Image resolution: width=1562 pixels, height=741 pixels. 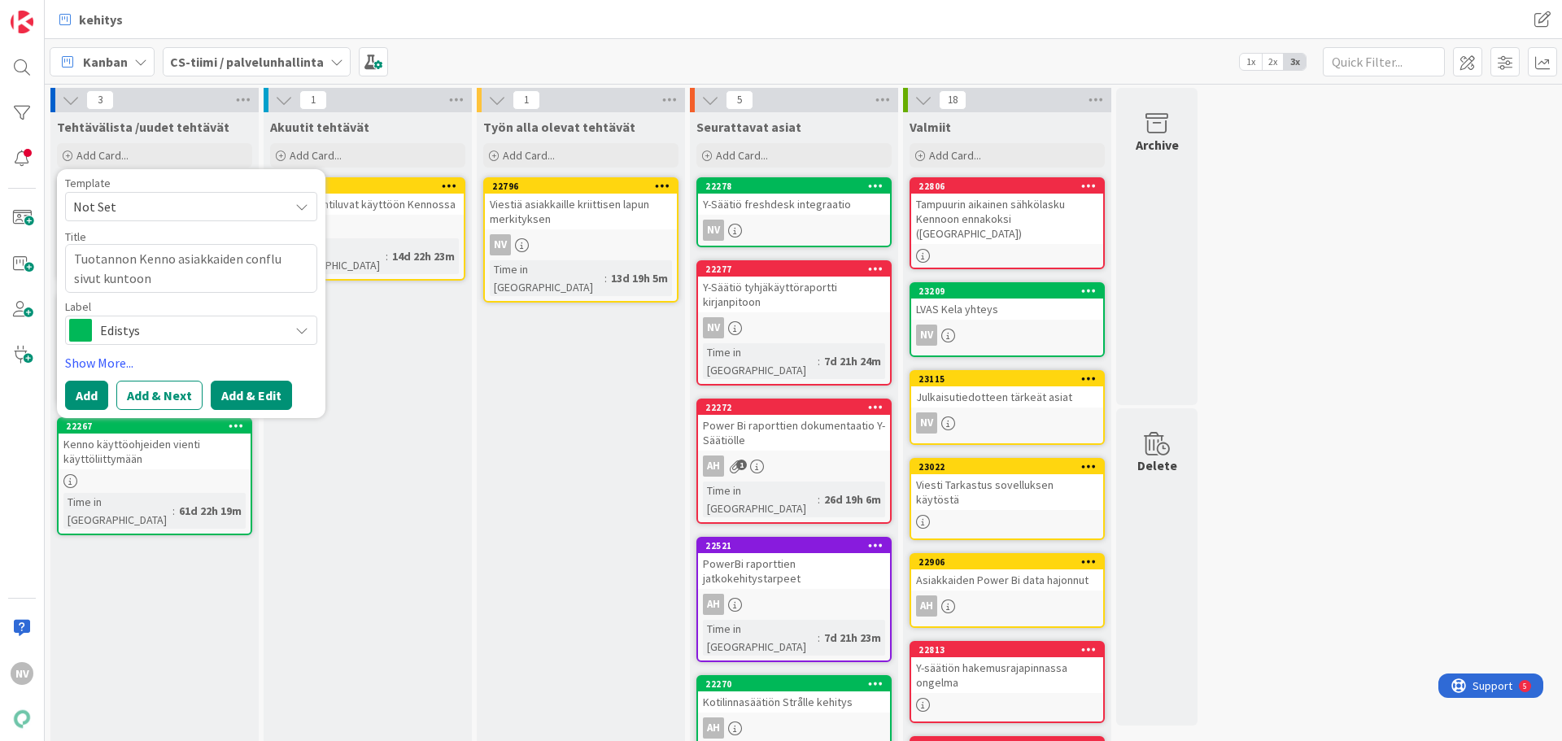 I want to click on span: 2x, so click(x=1272, y=62).